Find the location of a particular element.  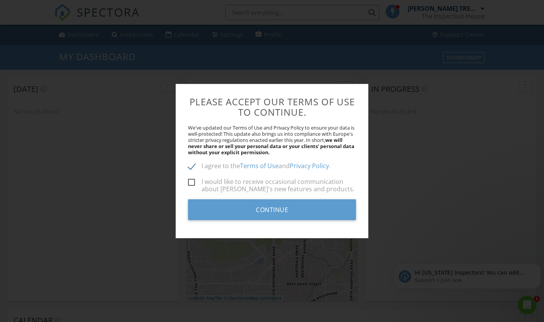

img: Profile image for Support is located at coordinates (15, 29).